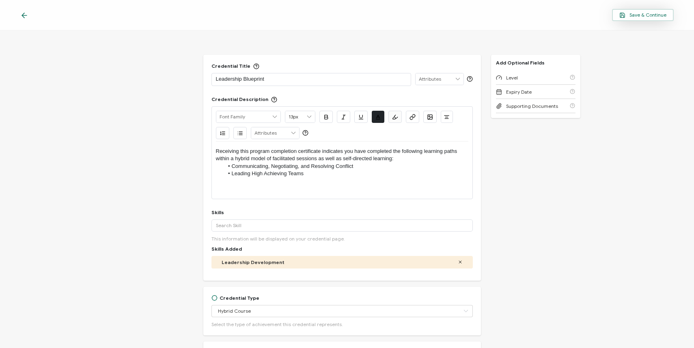 The image size is (694, 348). I want to click on p: Add Optional Fields, so click(520, 63).